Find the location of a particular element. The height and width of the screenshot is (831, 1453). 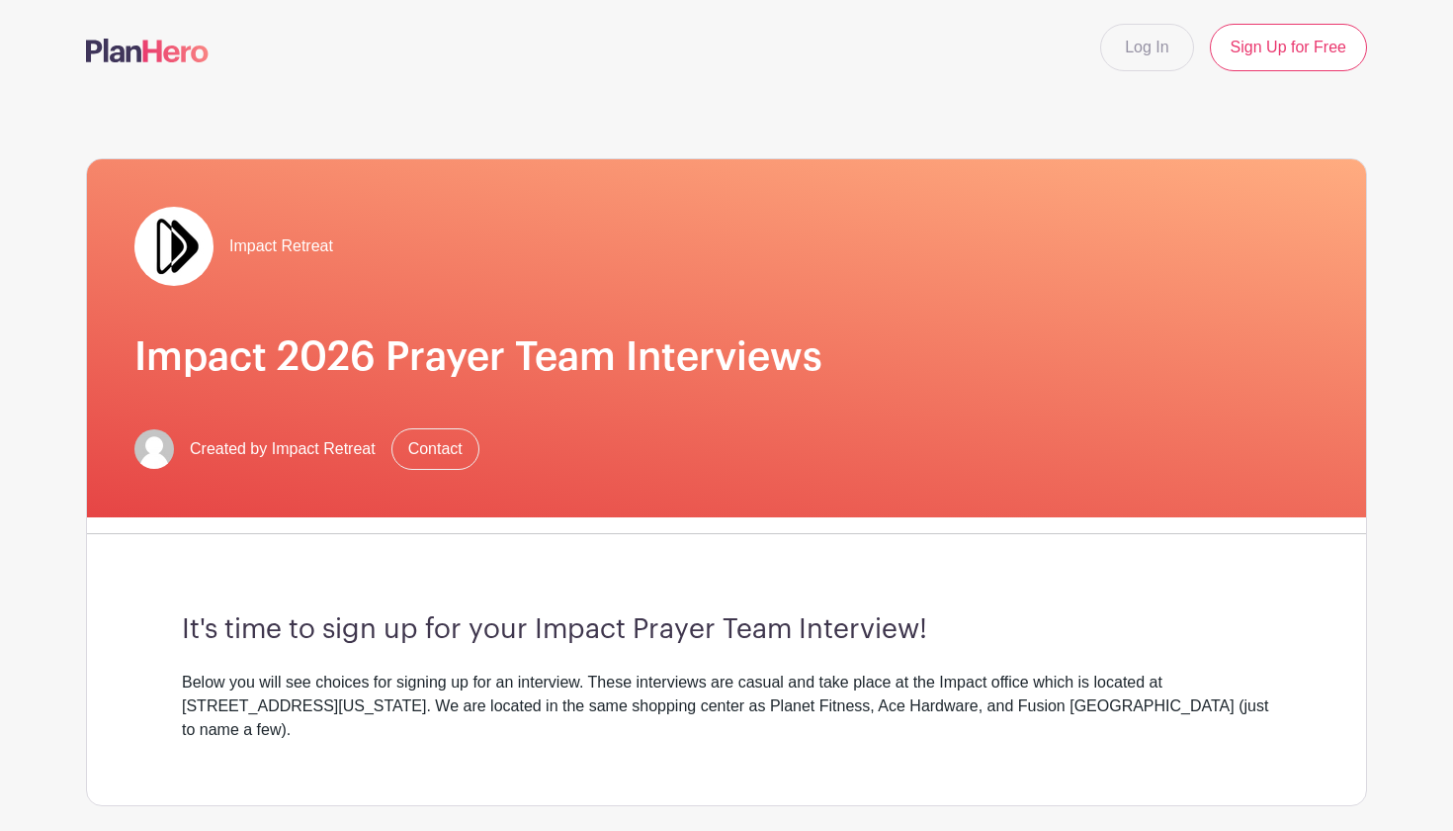

img: logo-507f7623f17ff9eddc593b1ce0a138ce2505c220e1c5a4e2b4648c50719b7d32.svg is located at coordinates (147, 50).